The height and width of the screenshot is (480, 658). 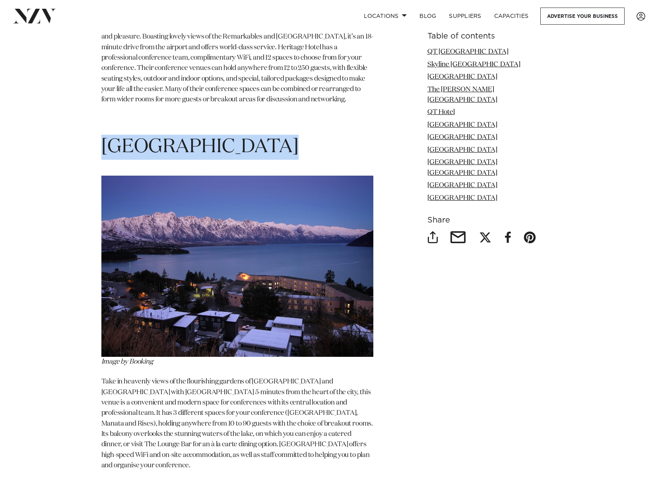 What do you see at coordinates (127, 362) in the screenshot?
I see `em: Image by Booking` at bounding box center [127, 362].